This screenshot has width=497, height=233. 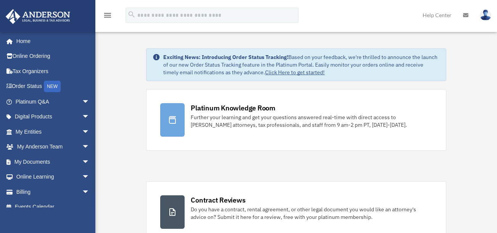 I want to click on div: NEW, so click(x=52, y=87).